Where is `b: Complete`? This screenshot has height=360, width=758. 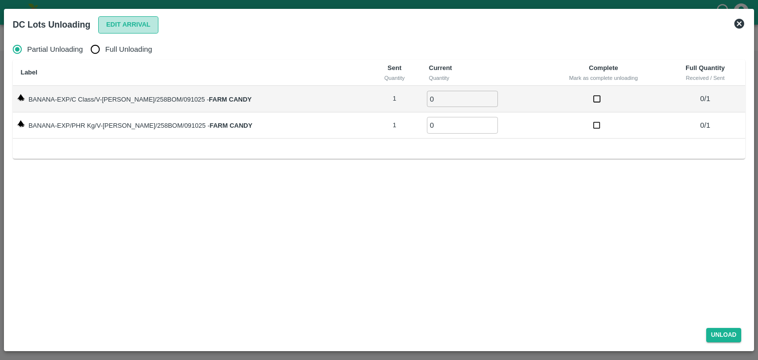 b: Complete is located at coordinates (603, 68).